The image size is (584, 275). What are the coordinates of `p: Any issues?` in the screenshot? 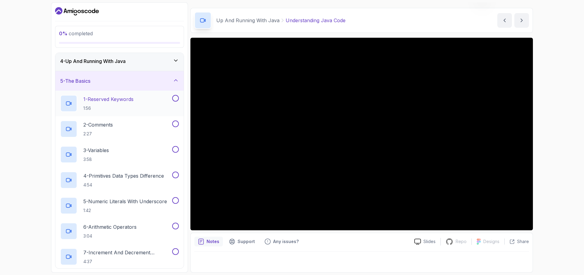 It's located at (286, 241).